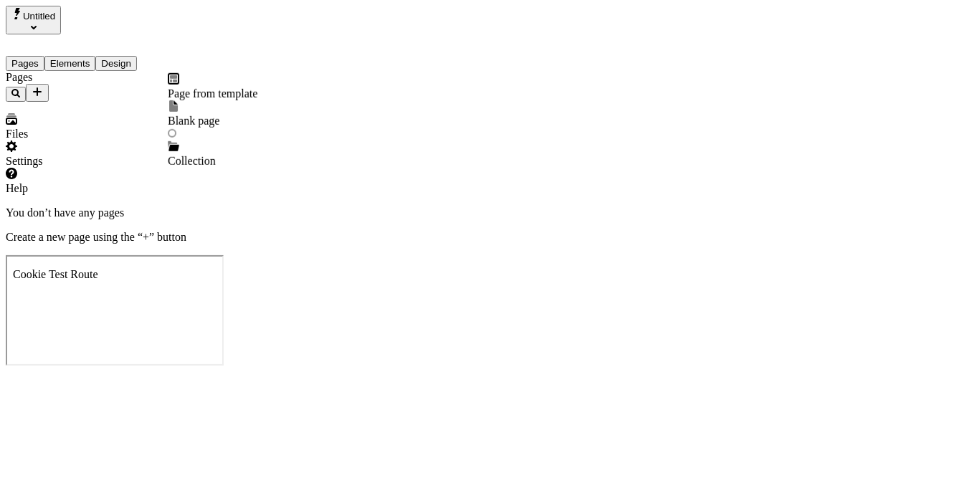 The height and width of the screenshot is (486, 980). Describe the element at coordinates (194, 120) in the screenshot. I see `span: Blank page` at that location.